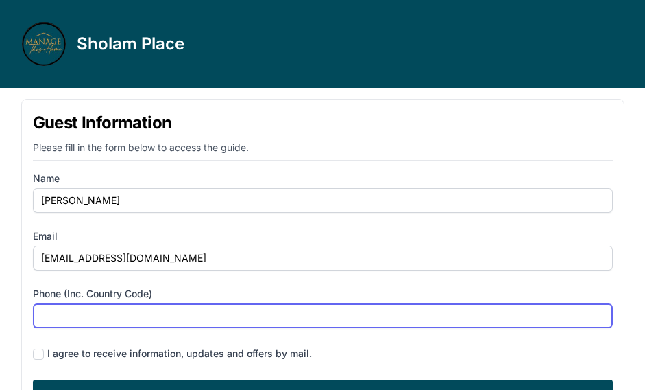 Image resolution: width=645 pixels, height=390 pixels. What do you see at coordinates (323, 150) in the screenshot?
I see `p: Please fill in the form below to access the guide.` at bounding box center [323, 150].